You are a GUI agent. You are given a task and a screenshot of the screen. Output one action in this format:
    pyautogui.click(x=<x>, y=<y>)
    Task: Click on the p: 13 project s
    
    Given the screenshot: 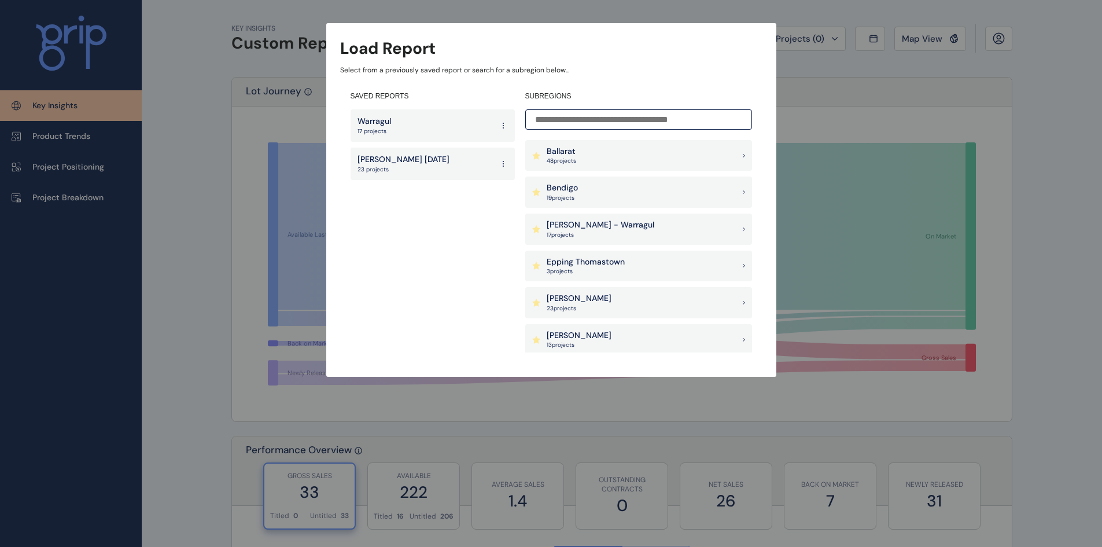 What is the action you would take?
    pyautogui.click(x=579, y=345)
    